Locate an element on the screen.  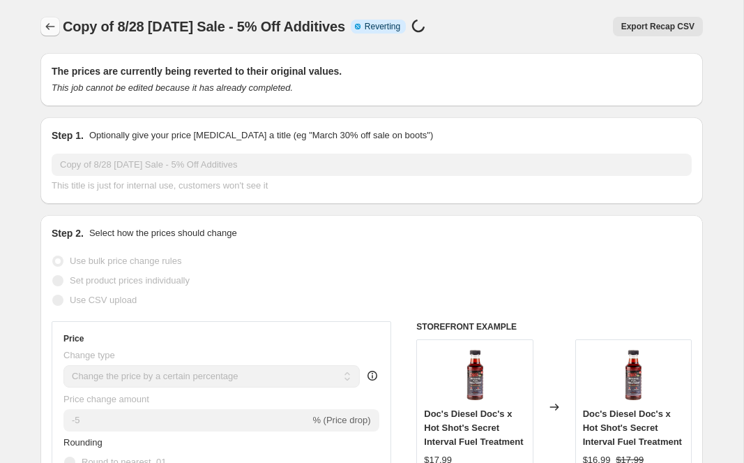
span: Use bulk price change rules is located at coordinates (126, 260).